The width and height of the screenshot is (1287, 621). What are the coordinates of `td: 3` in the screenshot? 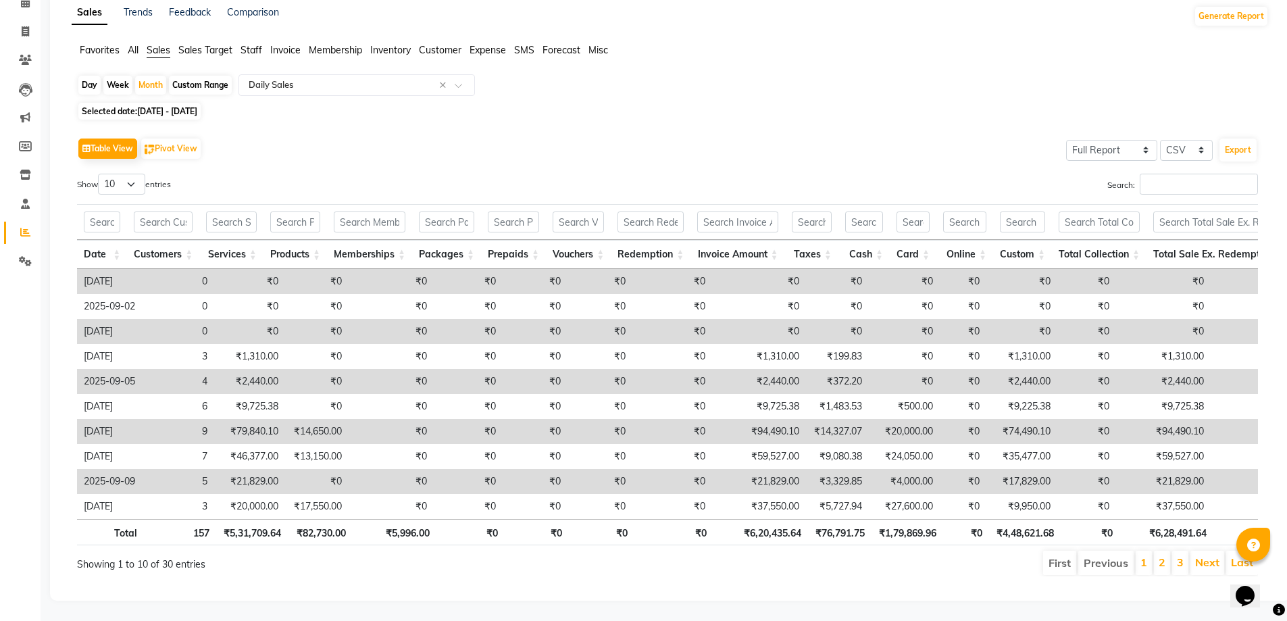 It's located at (178, 356).